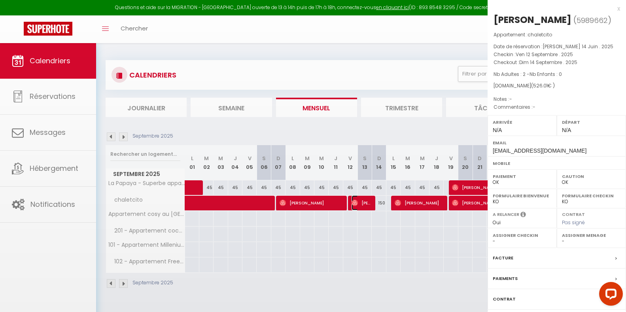 The height and width of the screenshot is (312, 626). I want to click on p: Checkin :, so click(557, 55).